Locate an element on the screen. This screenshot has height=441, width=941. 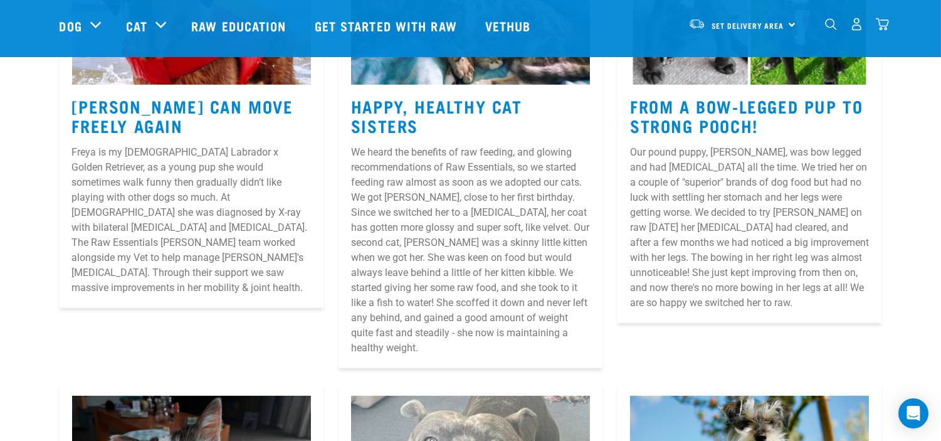
a: Get started with Raw is located at coordinates (388, 26).